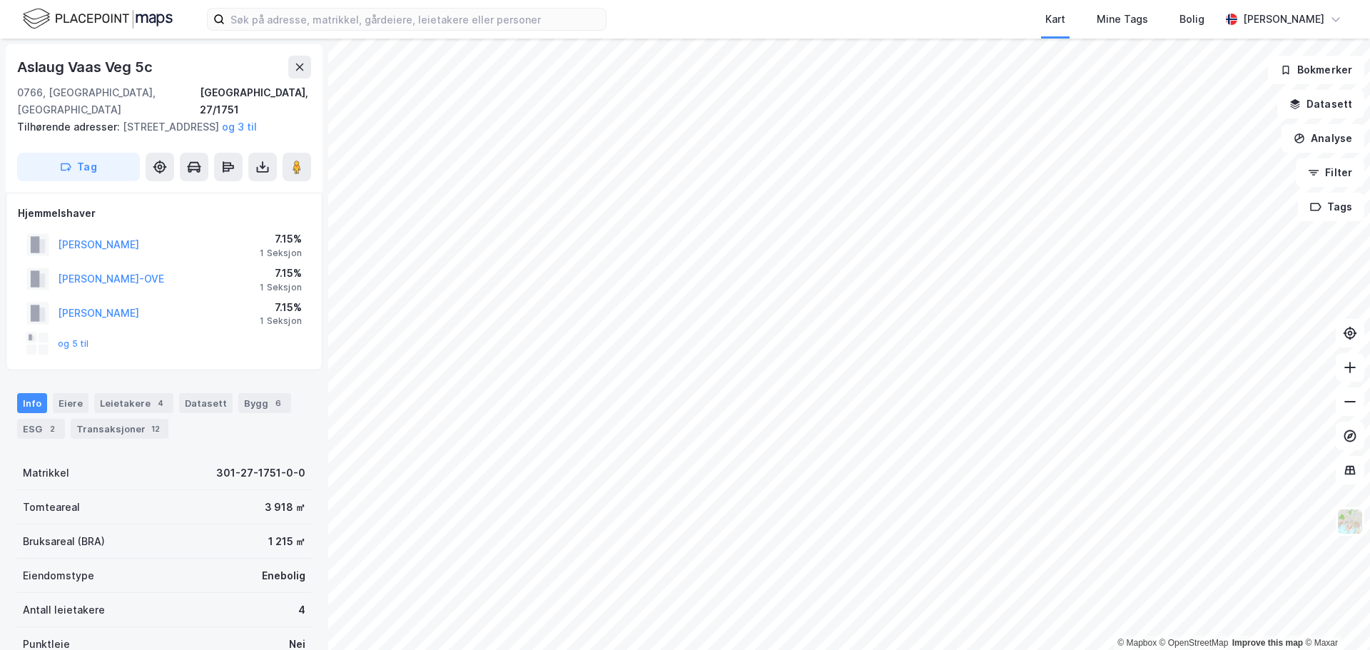 This screenshot has width=1370, height=650. I want to click on div: 3 918 ㎡, so click(285, 507).